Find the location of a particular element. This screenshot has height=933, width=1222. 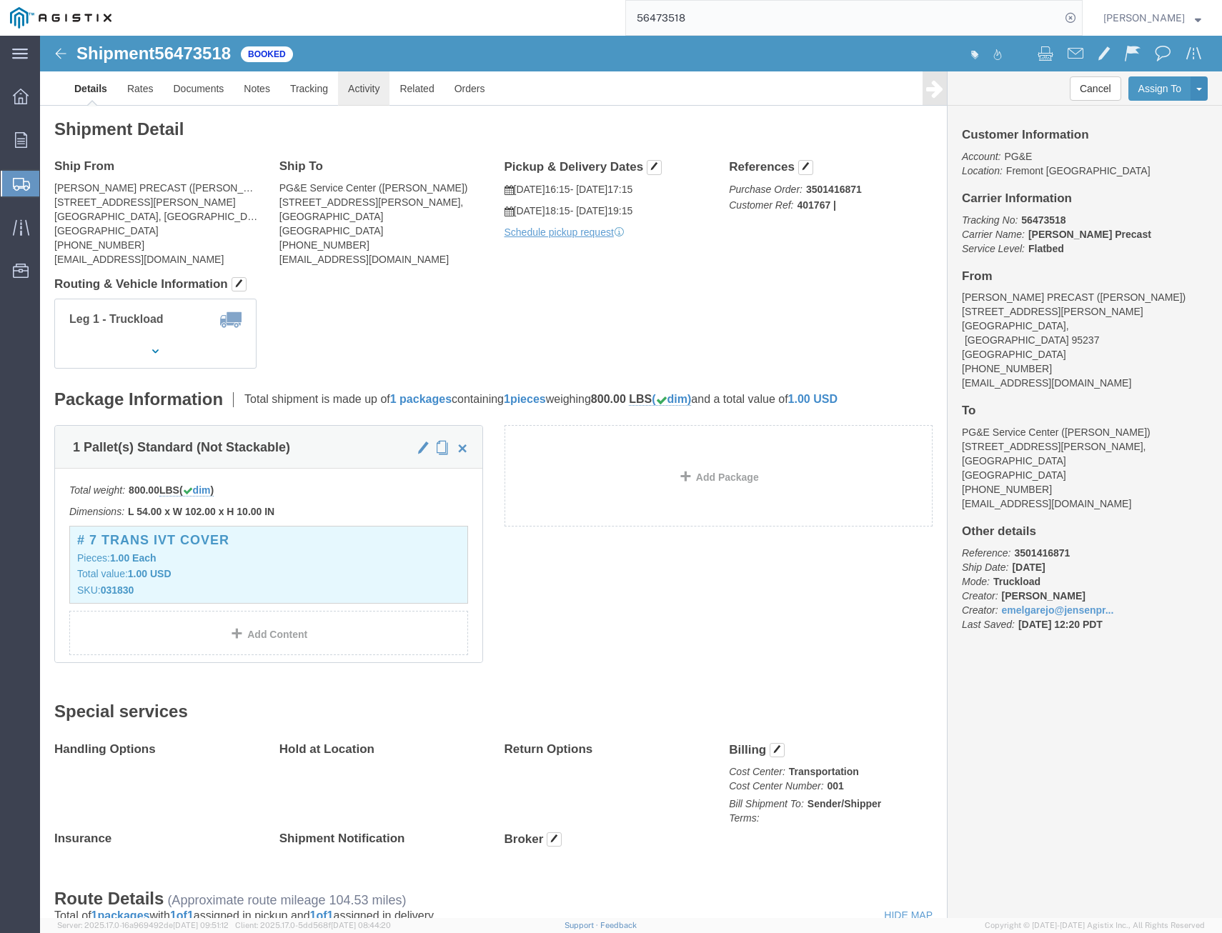

span: Server: 2025.17.0-16a969492de is located at coordinates (143, 925).